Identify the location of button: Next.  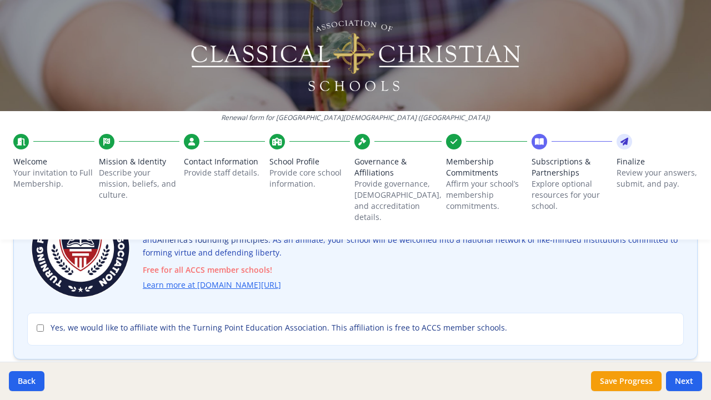
(684, 381).